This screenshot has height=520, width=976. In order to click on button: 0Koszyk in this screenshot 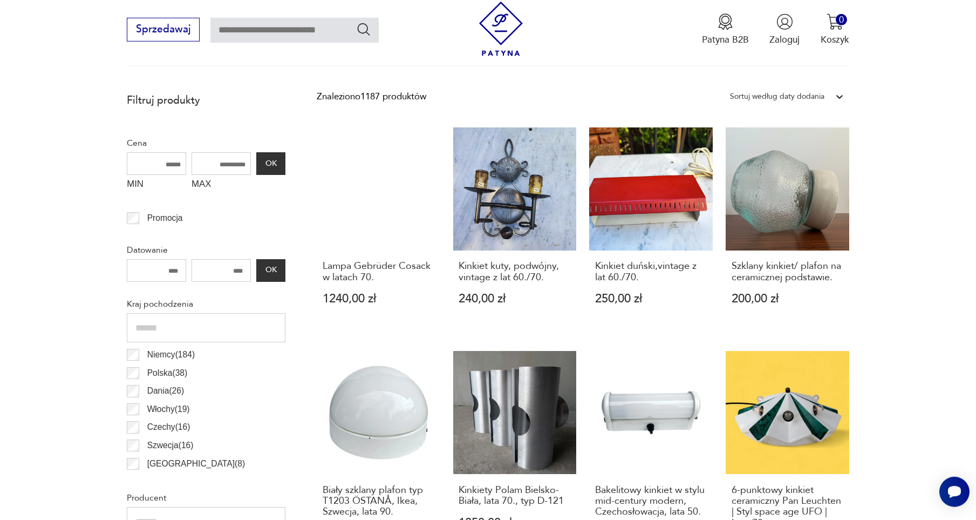, I will do `click(835, 30)`.